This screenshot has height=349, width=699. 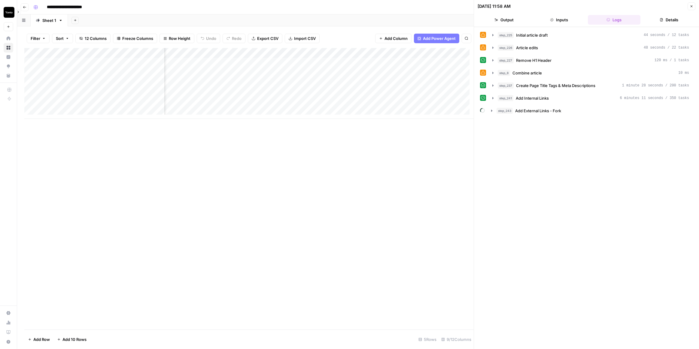 I want to click on a: Sheet 1, so click(x=49, y=20).